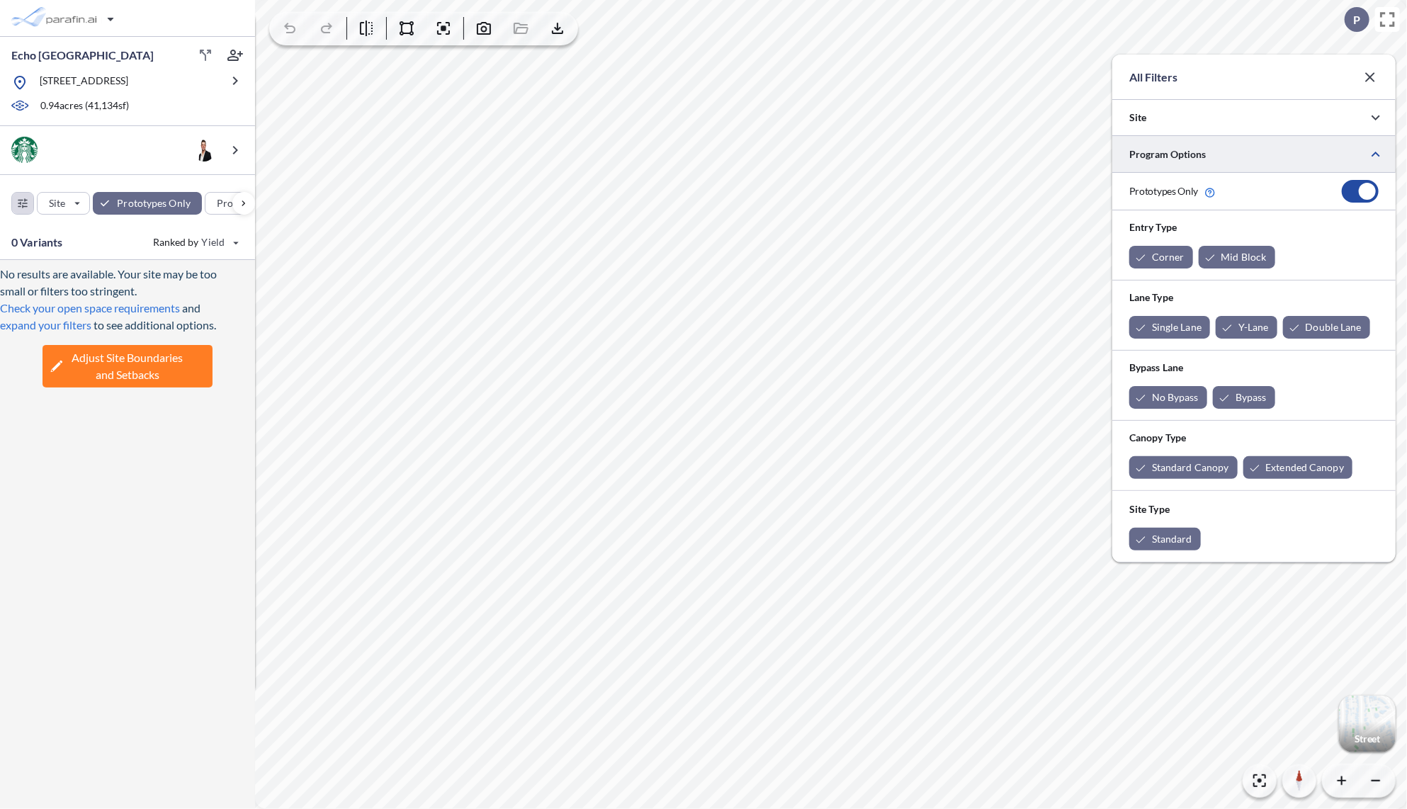  Describe the element at coordinates (1254, 509) in the screenshot. I see `p: Site Type` at that location.